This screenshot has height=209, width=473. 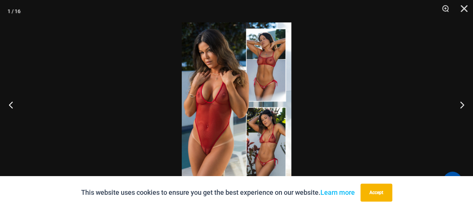 What do you see at coordinates (237, 104) in the screenshot?
I see `img: Summer Storm Red Collection Pack F` at bounding box center [237, 104].